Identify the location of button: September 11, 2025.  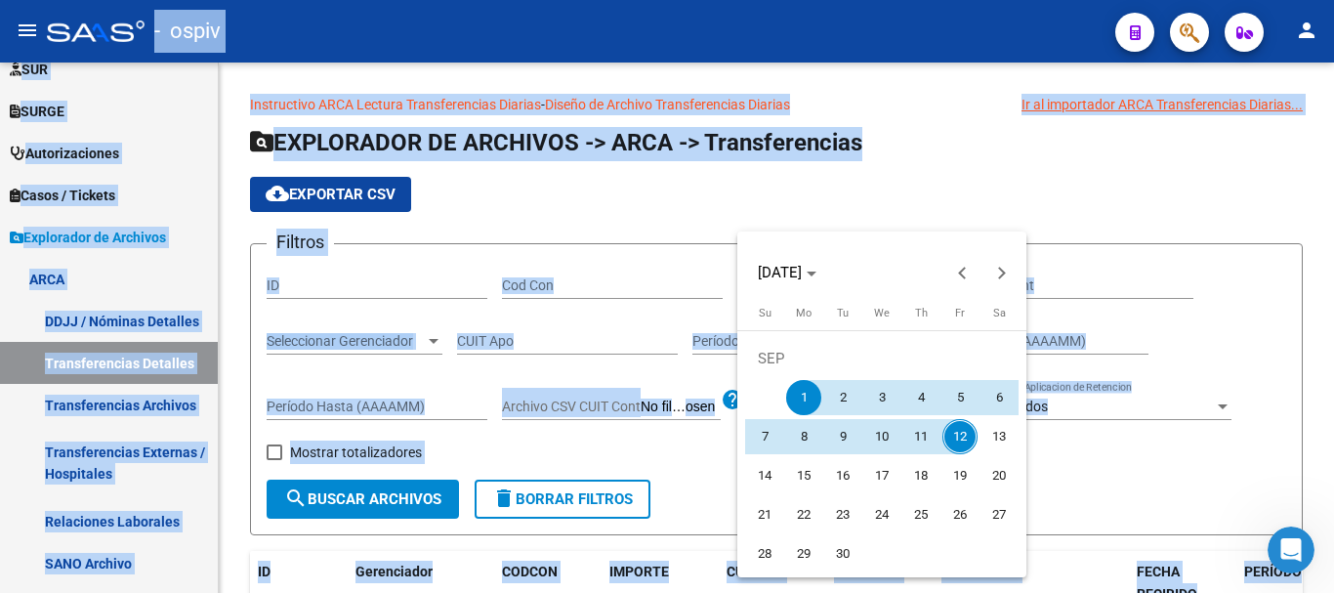
(921, 437).